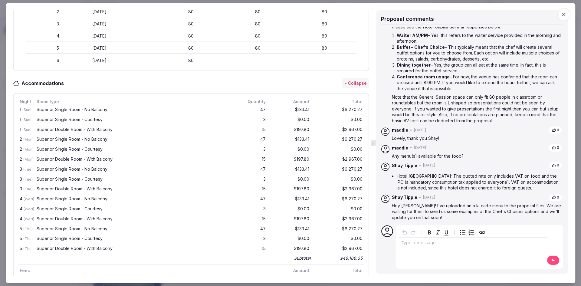 The height and width of the screenshot is (286, 581). Describe the element at coordinates (134, 102) in the screenshot. I see `div: Room type` at that location.